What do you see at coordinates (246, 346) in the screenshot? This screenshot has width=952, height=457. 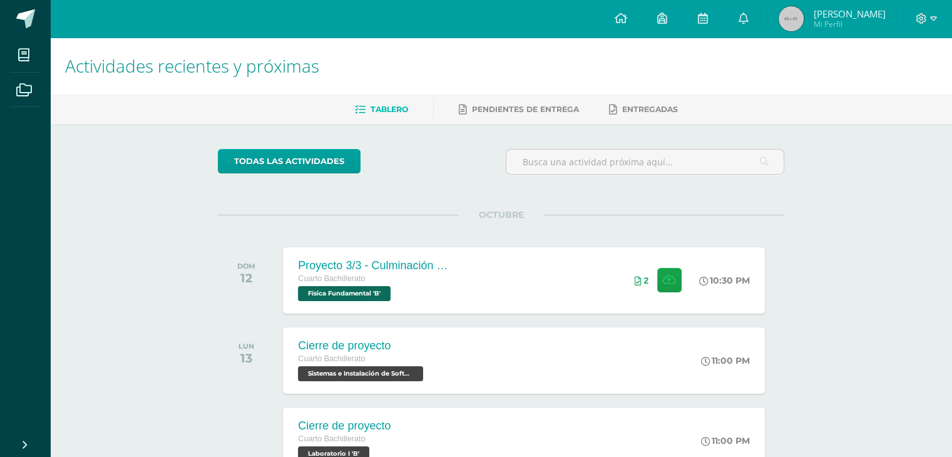 I see `div: LUN` at bounding box center [246, 346].